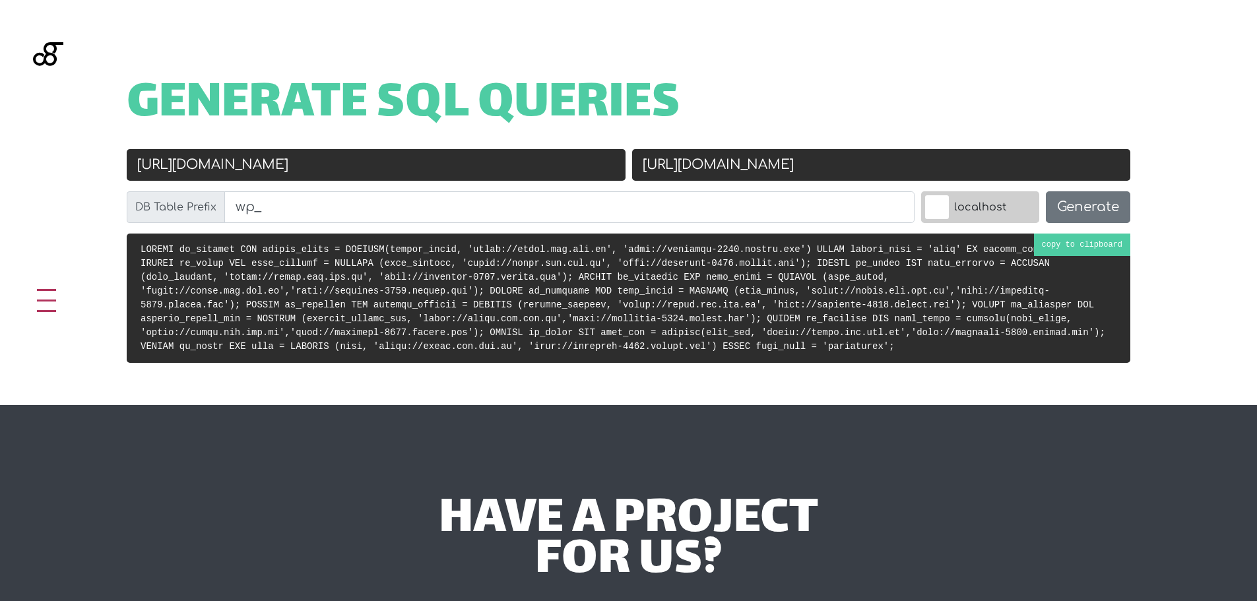 This screenshot has width=1257, height=601. I want to click on label: localhost, so click(980, 207).